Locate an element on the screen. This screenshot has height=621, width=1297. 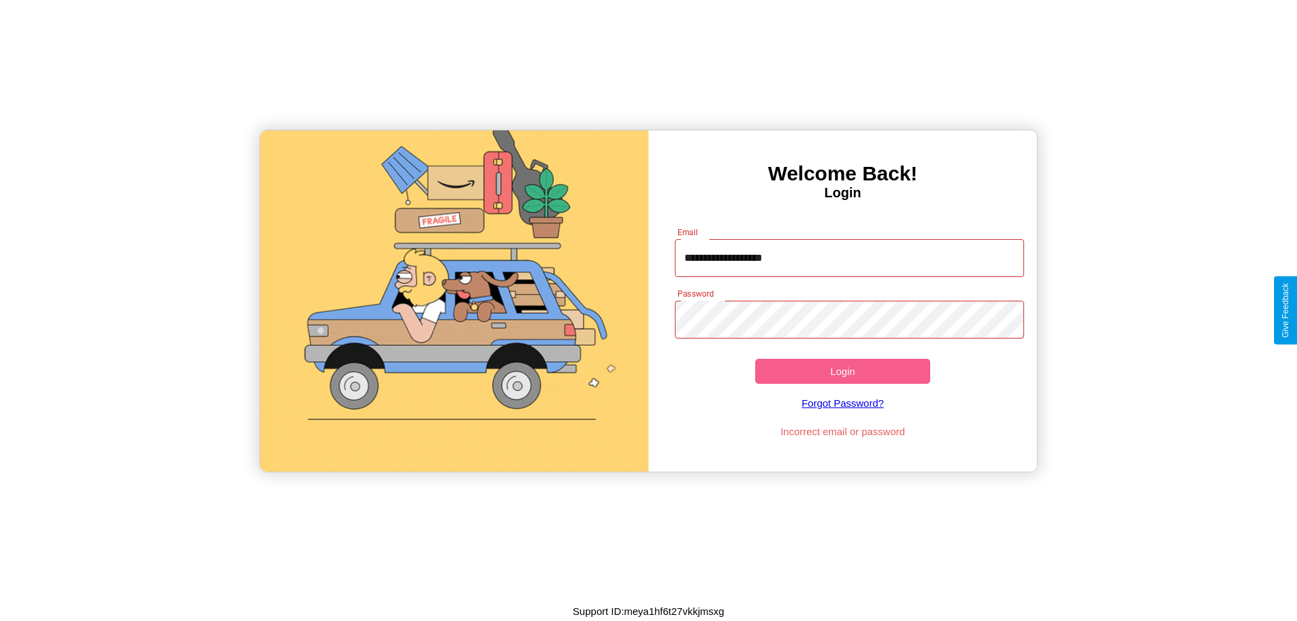
p: Incorrect email or password is located at coordinates (843, 431).